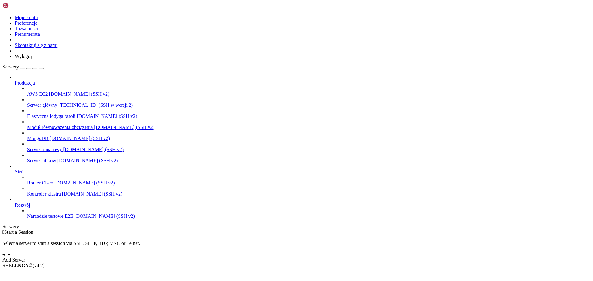 The height and width of the screenshot is (281, 593). What do you see at coordinates (296, 260) in the screenshot?
I see `div: Add Server` at bounding box center [296, 260].